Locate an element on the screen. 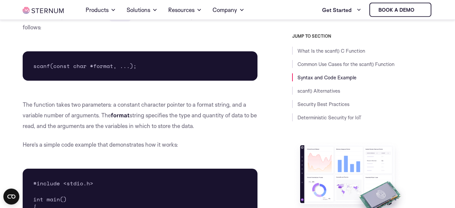 The image size is (455, 208). a: Company is located at coordinates (229, 10).